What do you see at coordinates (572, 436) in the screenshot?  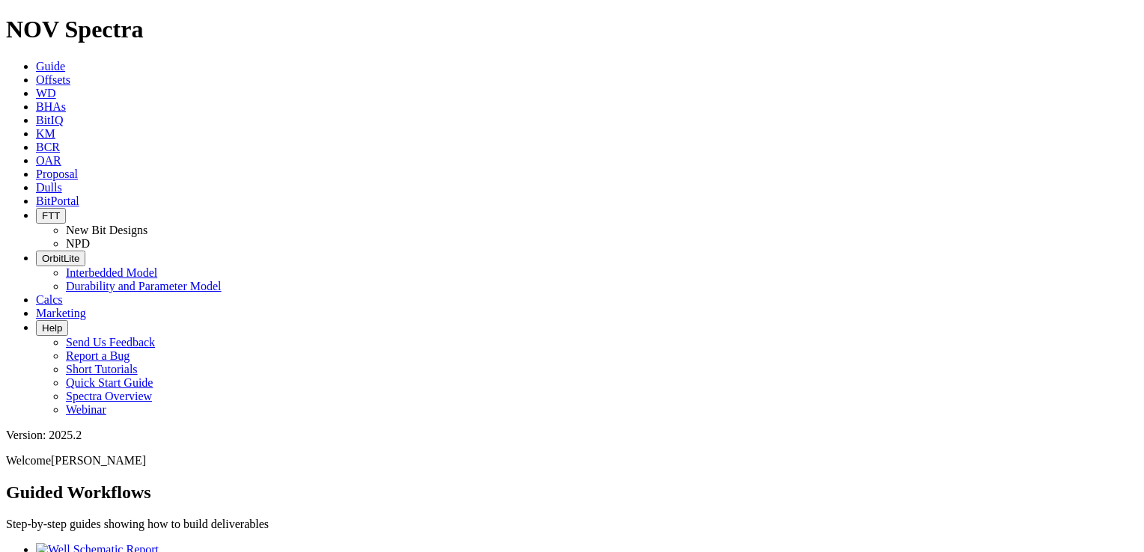 I see `div: Version: 2025.2` at bounding box center [572, 436].